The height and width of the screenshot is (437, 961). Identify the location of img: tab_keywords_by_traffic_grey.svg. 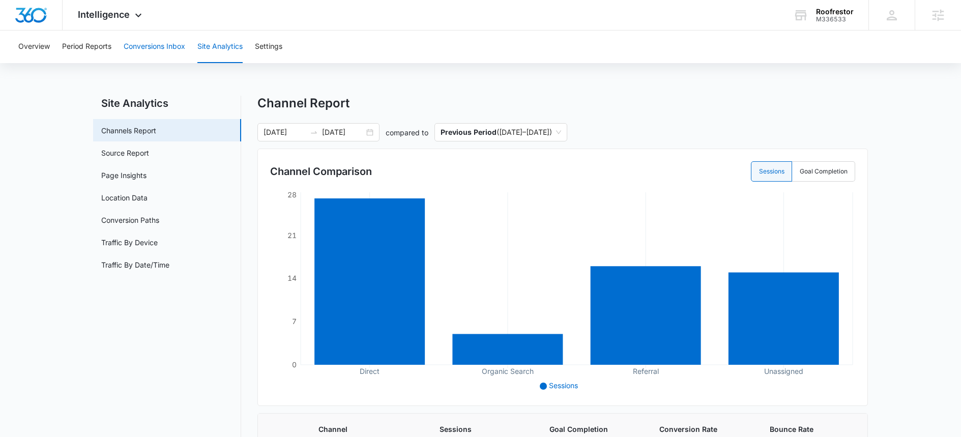
(105, 63).